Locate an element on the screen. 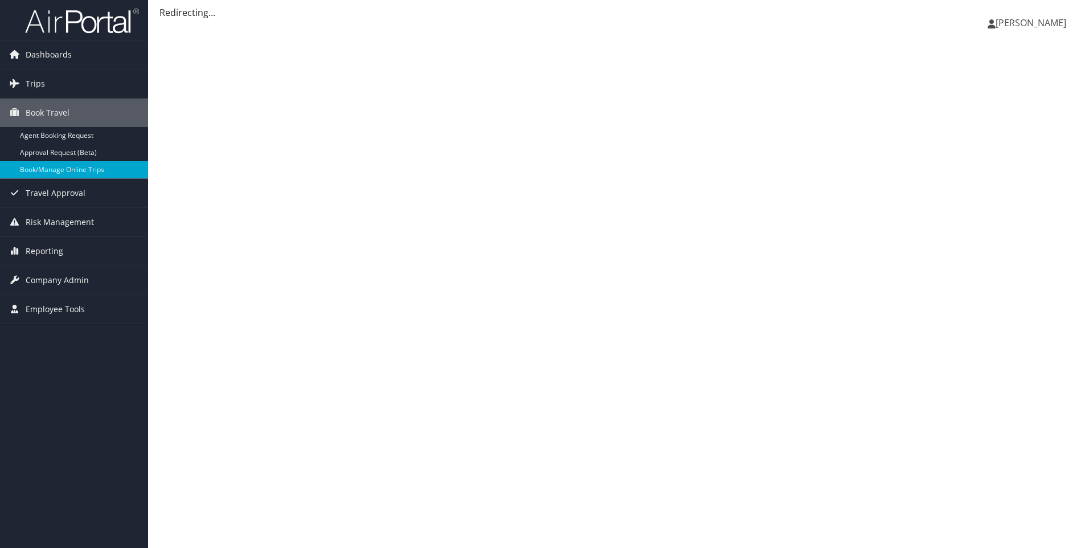 The image size is (1089, 548). span: Company Admin is located at coordinates (57, 280).